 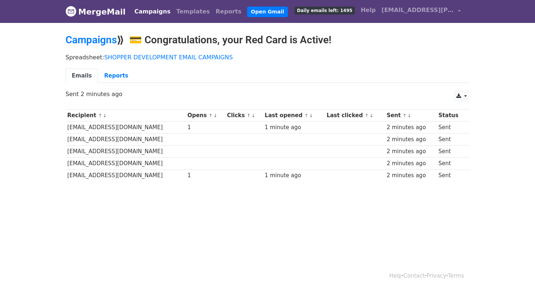 I want to click on th: Last opened, so click(x=294, y=115).